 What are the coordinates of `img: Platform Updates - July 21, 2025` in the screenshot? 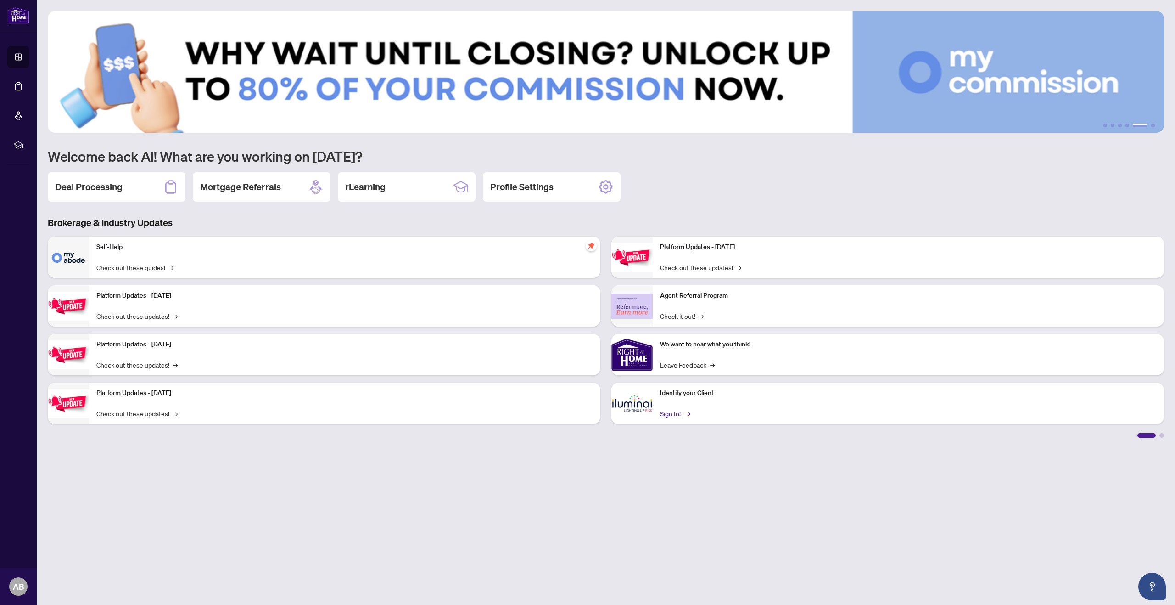 It's located at (68, 354).